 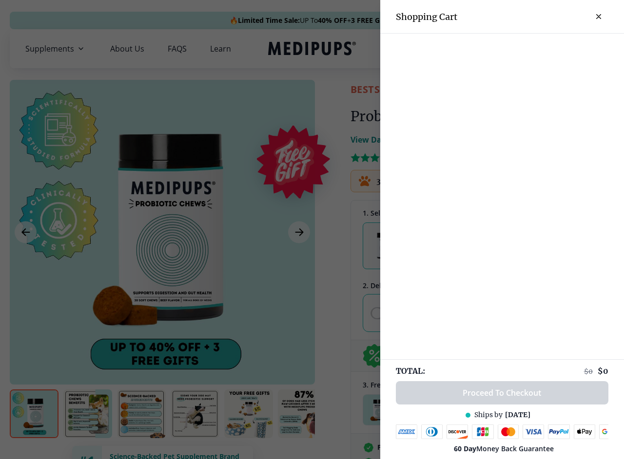 I want to click on span: Ships by, so click(x=488, y=415).